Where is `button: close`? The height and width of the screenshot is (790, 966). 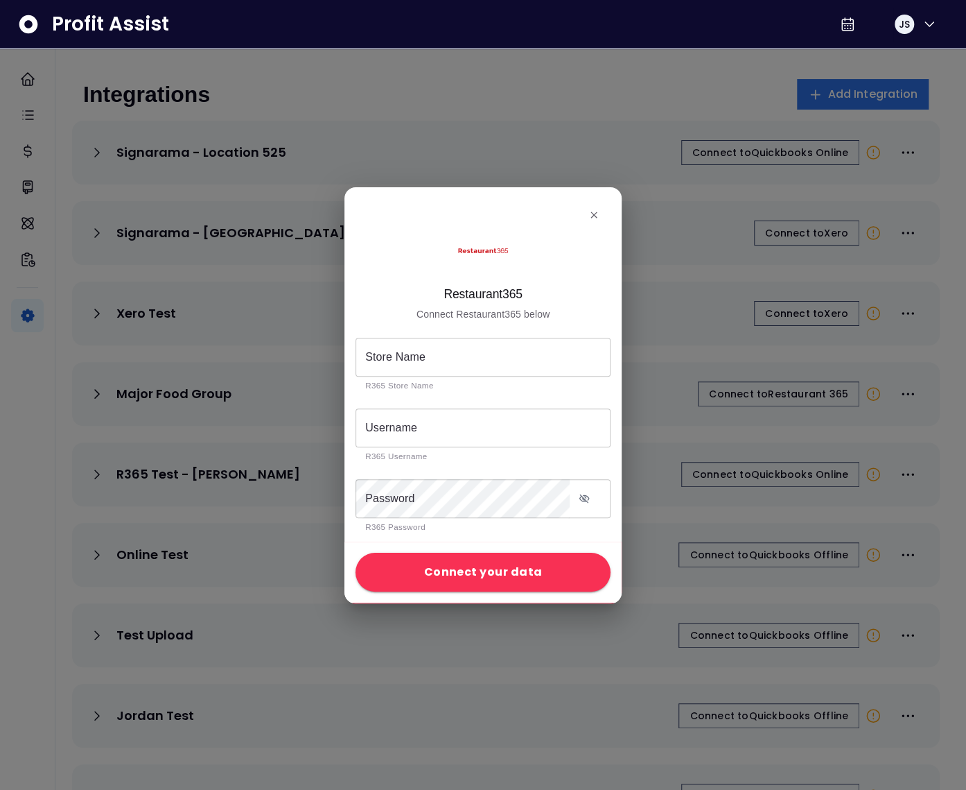
button: close is located at coordinates (594, 215).